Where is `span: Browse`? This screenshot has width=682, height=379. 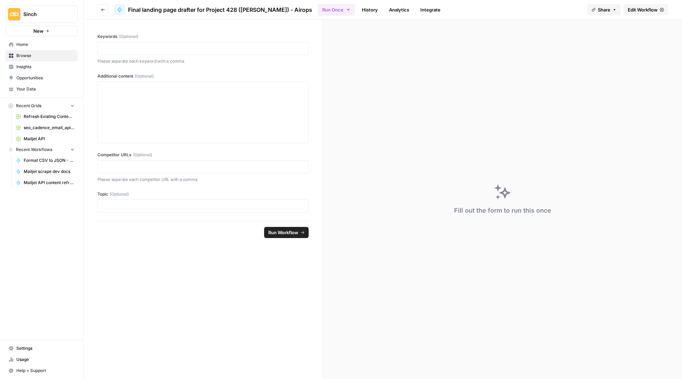
span: Browse is located at coordinates (45, 56).